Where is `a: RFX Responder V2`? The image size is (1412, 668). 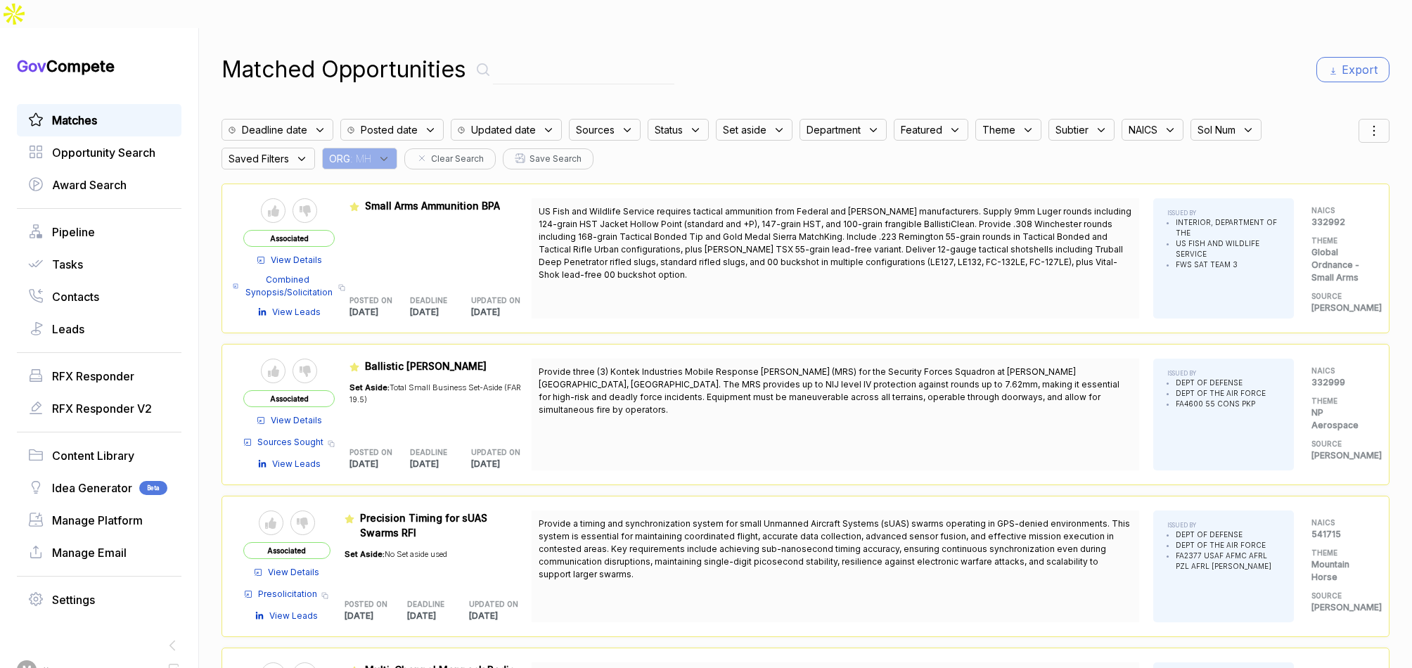 a: RFX Responder V2 is located at coordinates (99, 409).